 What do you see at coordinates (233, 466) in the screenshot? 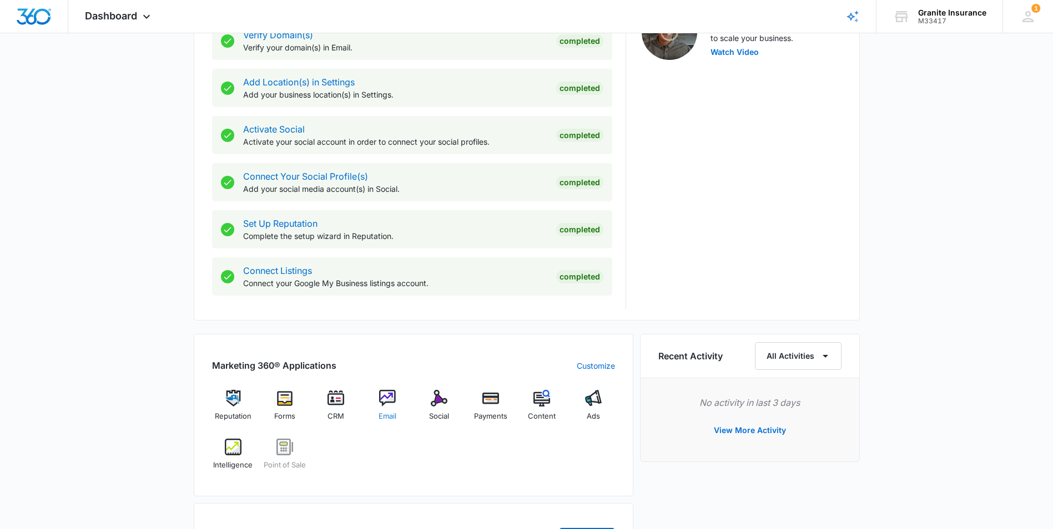
I see `span: Intelligence` at bounding box center [233, 466].